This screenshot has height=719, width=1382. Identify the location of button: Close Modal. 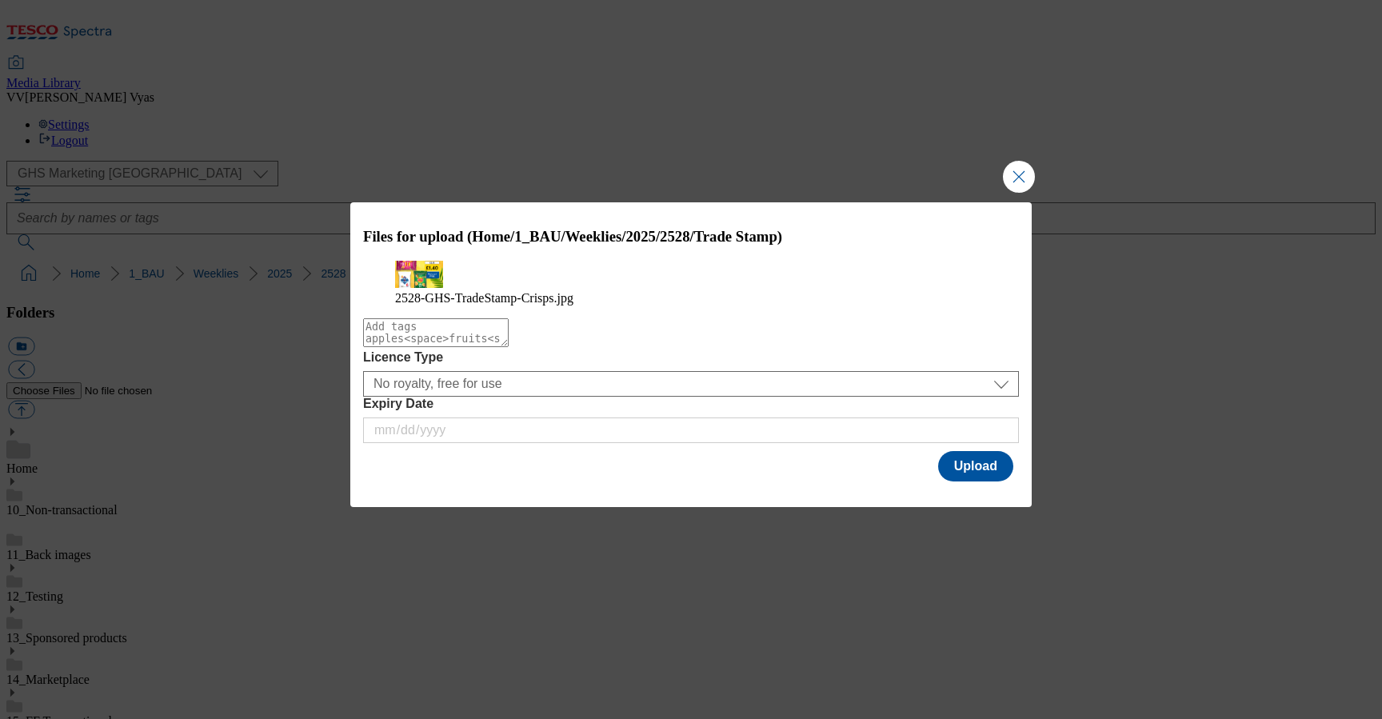
(1019, 177).